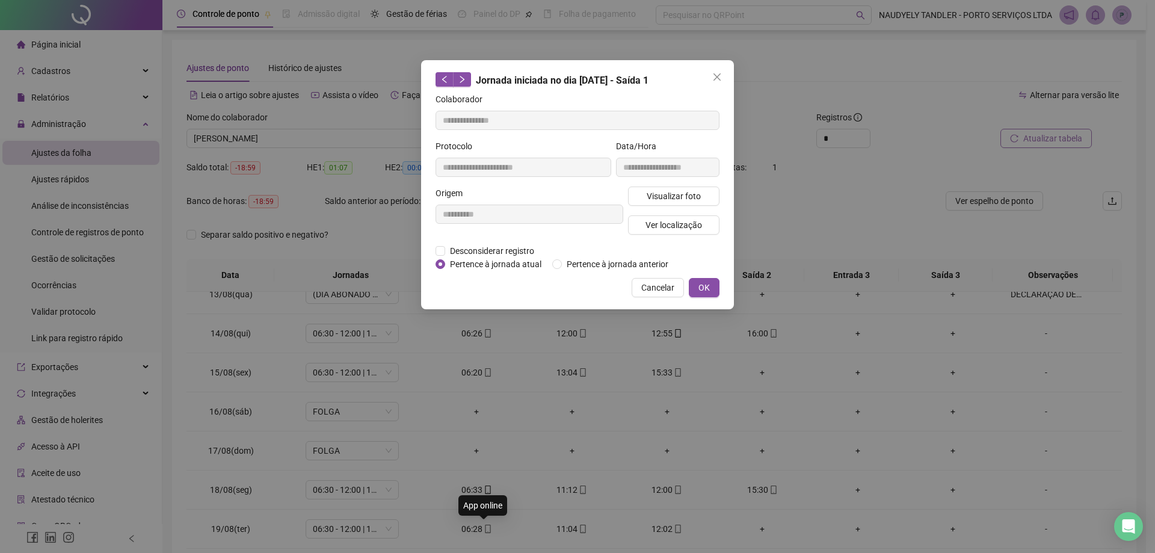 This screenshot has width=1155, height=553. I want to click on div: App online, so click(482, 505).